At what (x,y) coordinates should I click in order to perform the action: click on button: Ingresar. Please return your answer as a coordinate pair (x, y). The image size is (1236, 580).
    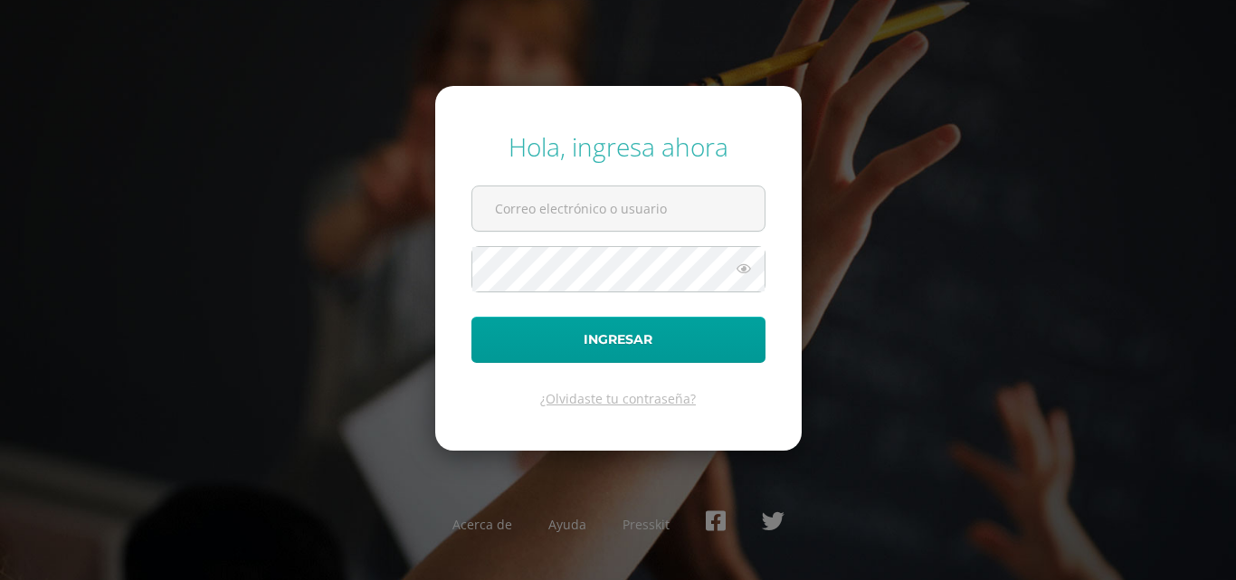
    Looking at the image, I should click on (618, 339).